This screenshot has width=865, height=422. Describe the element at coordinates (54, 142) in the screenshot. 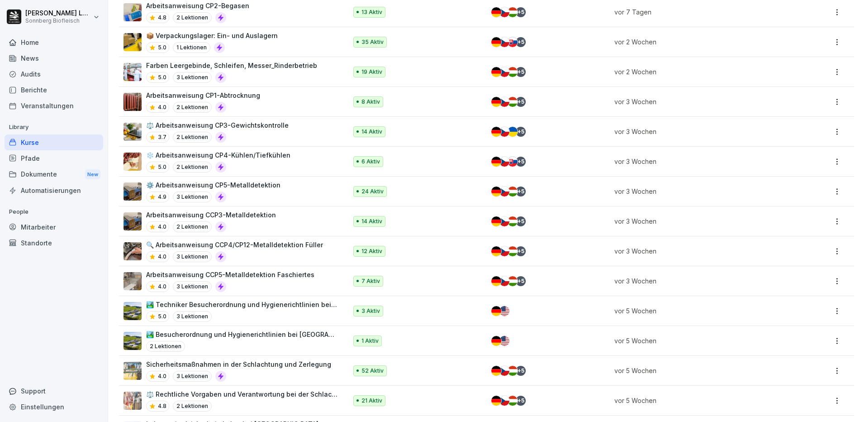

I see `a: Kurse` at that location.